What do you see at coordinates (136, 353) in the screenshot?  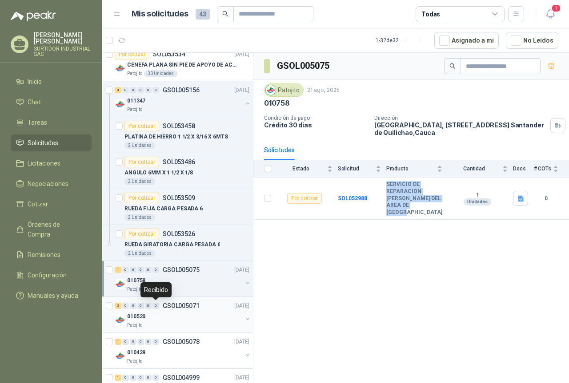 I see `p: 010429` at bounding box center [136, 353].